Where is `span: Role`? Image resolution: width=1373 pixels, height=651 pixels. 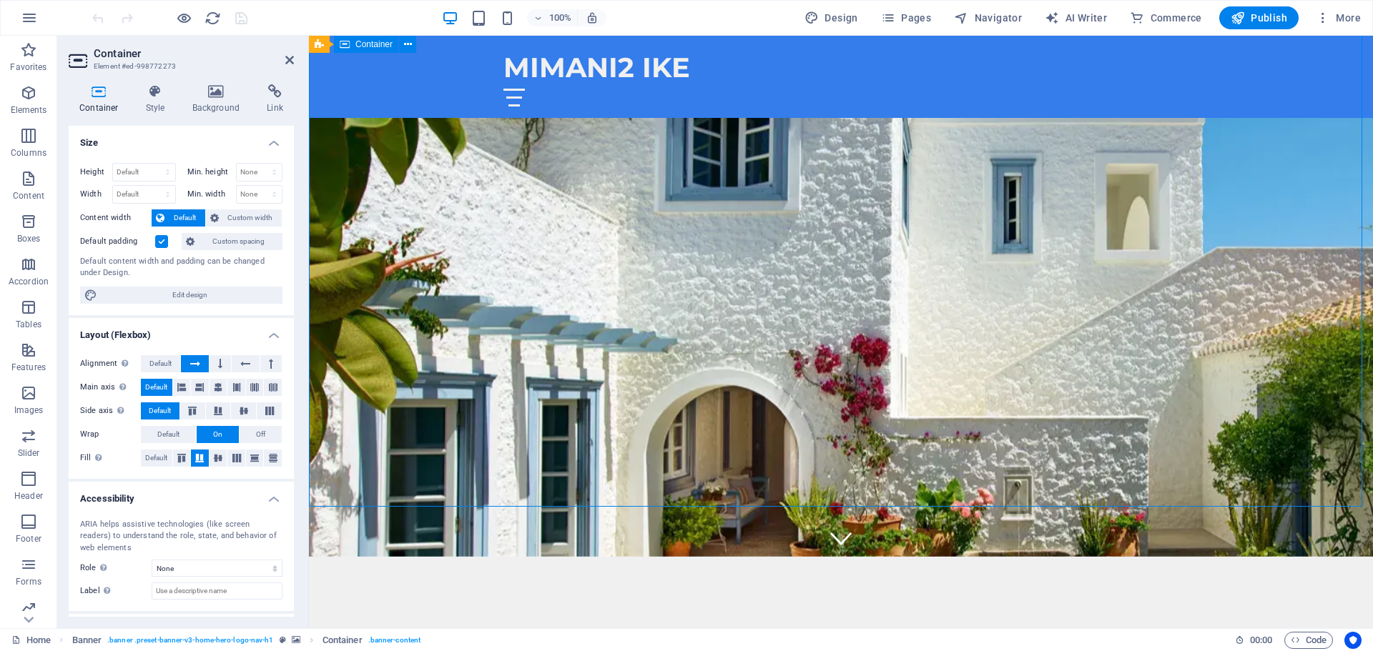
span: Role is located at coordinates (95, 568).